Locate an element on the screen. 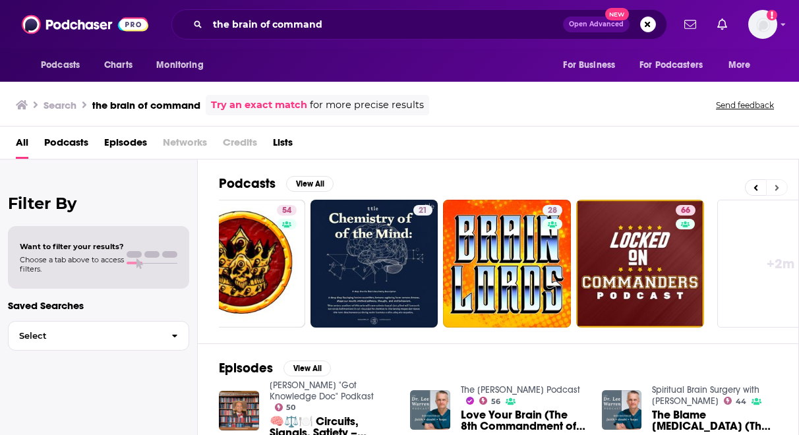  span: 66 is located at coordinates (686, 211).